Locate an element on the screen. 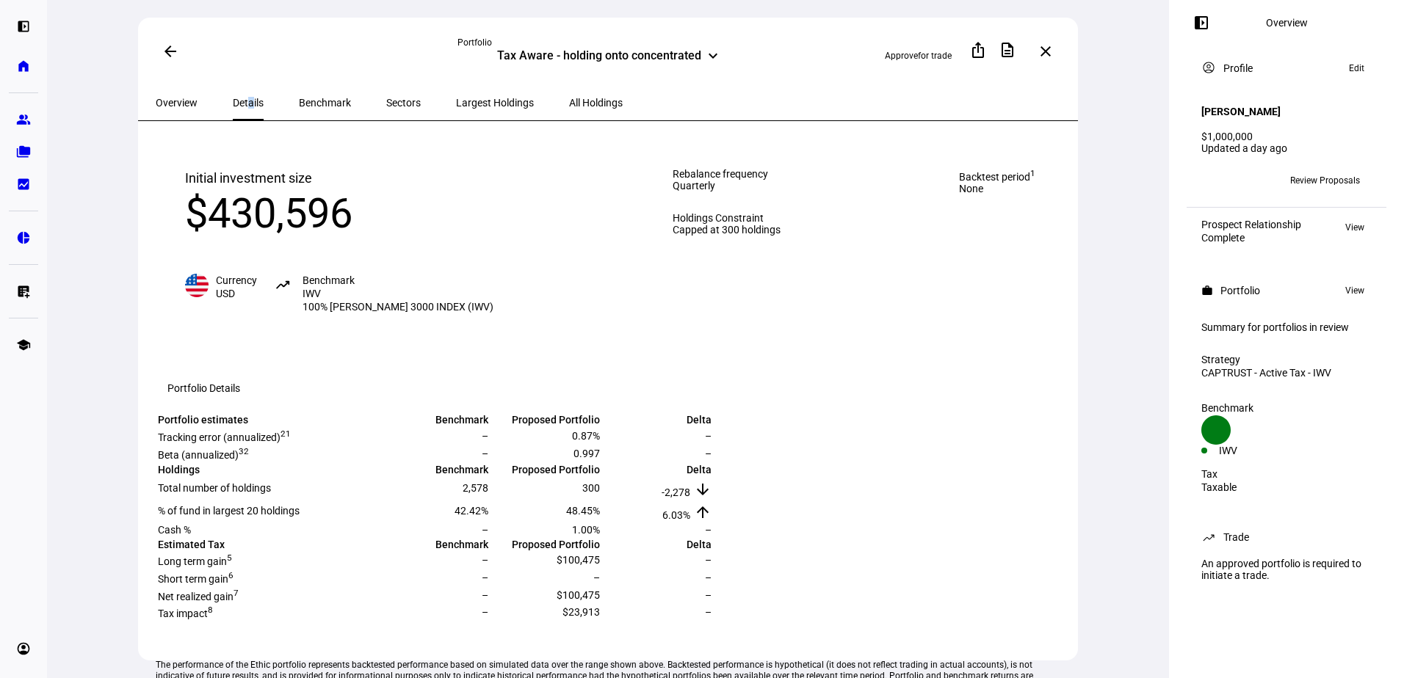  span: Backtest period is located at coordinates (997, 175).